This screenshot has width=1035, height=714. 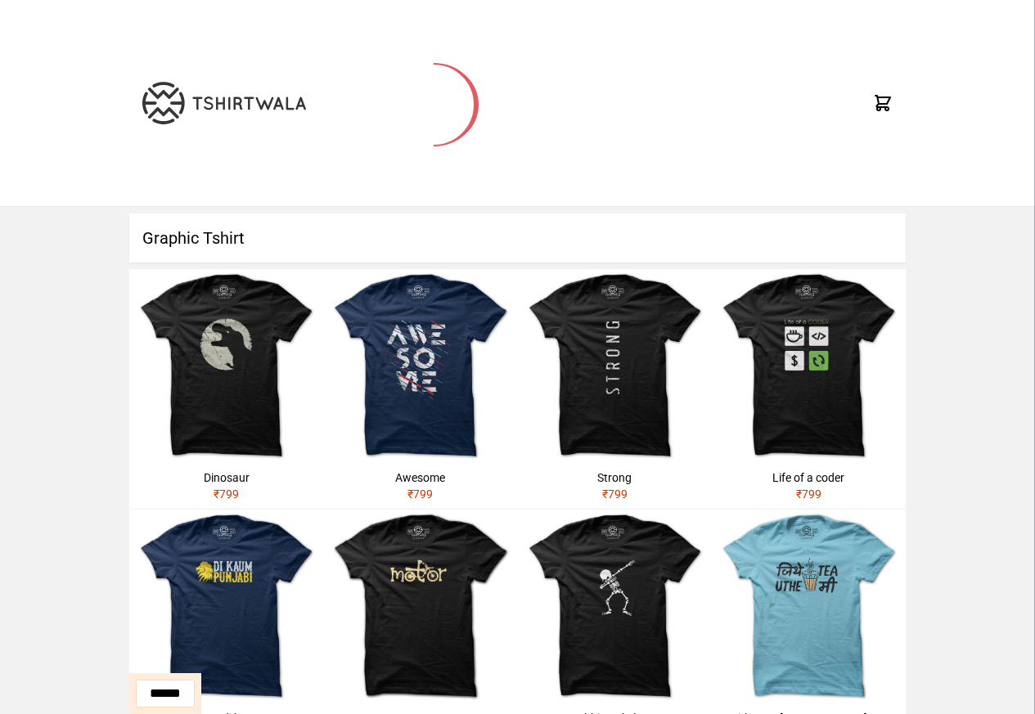 What do you see at coordinates (420, 366) in the screenshot?
I see `img: awesome.jpg` at bounding box center [420, 366].